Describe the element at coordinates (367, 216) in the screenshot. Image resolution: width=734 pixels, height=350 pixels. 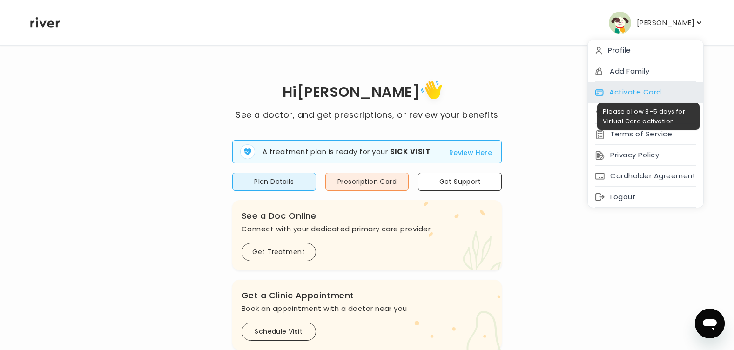
I see `h3: See a Doc Online` at that location.